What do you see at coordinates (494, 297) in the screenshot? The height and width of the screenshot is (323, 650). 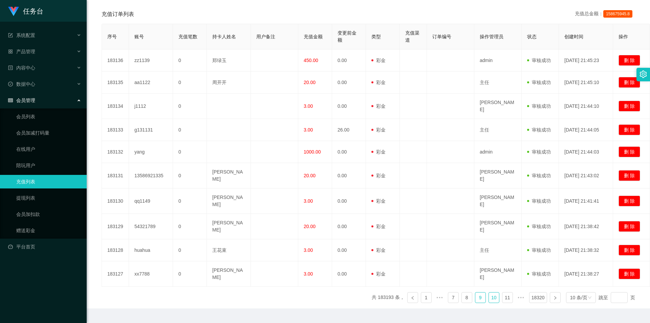 I see `li: 10` at bounding box center [494, 297].